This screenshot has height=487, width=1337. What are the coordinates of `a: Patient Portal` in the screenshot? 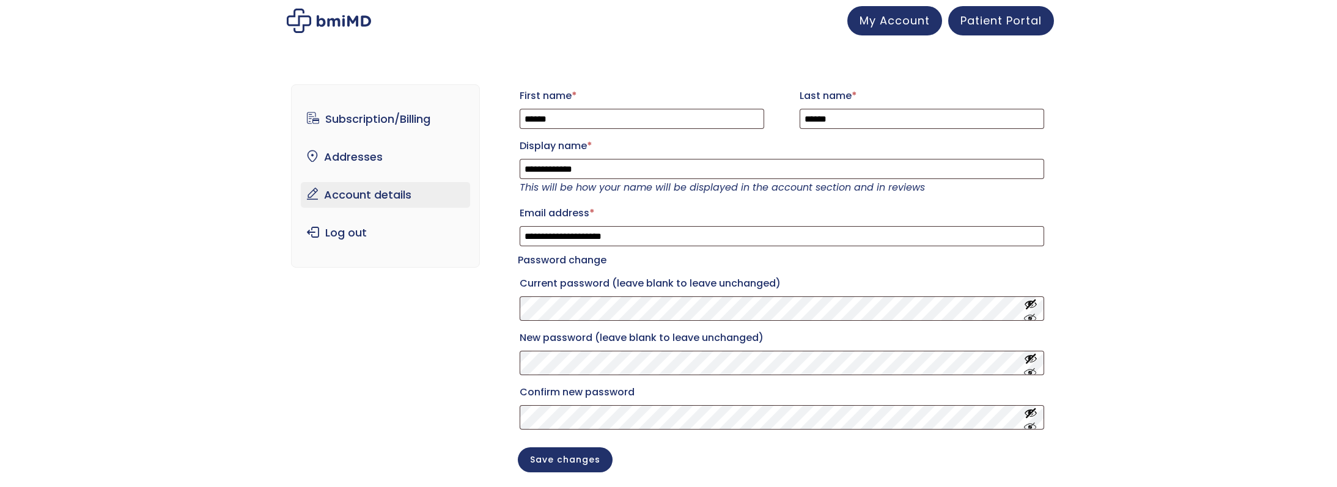 It's located at (1001, 21).